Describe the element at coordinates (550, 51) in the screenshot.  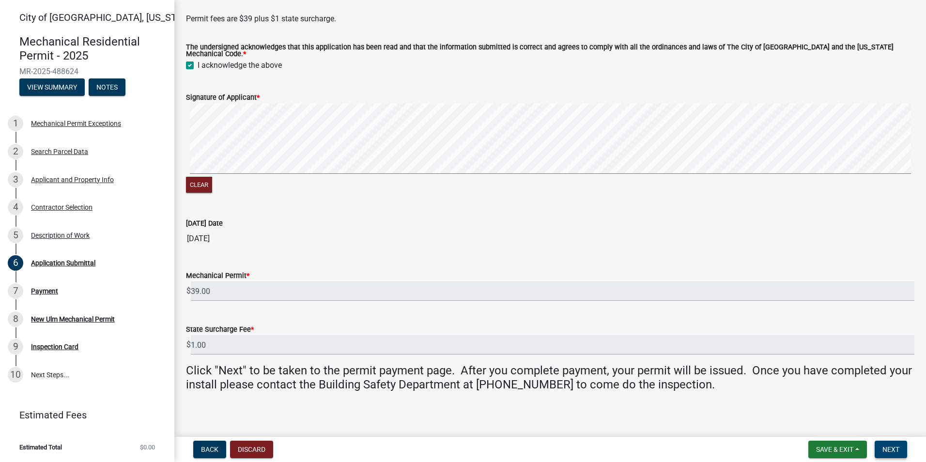
I see `label: The undersigned acknowledges that this application has been read and that the information submitt...` at that location.